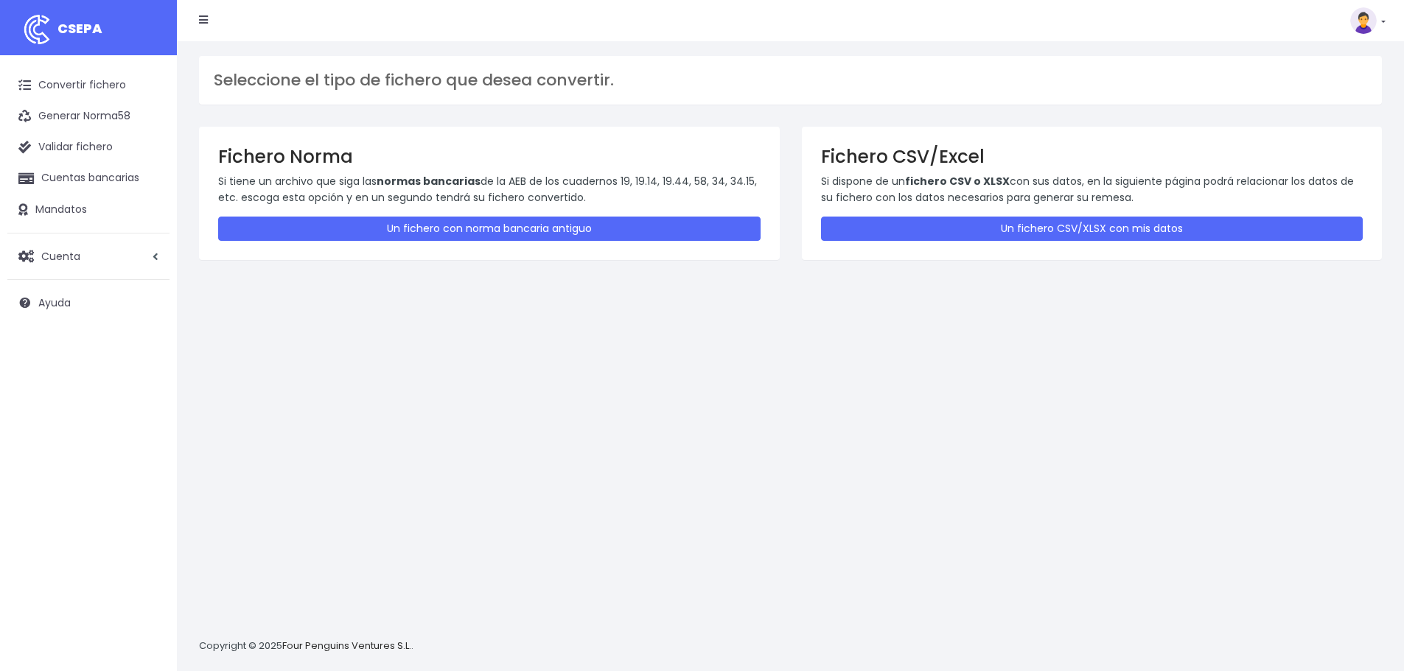  Describe the element at coordinates (55, 303) in the screenshot. I see `span: Ayuda` at that location.